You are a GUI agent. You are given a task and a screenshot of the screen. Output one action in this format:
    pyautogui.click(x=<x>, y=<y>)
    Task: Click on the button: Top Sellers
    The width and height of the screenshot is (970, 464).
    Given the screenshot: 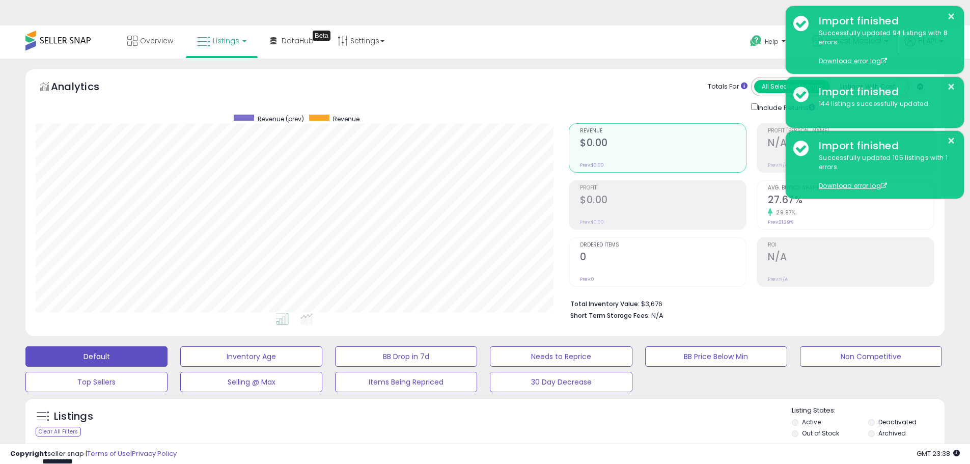 What is the action you would take?
    pyautogui.click(x=96, y=382)
    